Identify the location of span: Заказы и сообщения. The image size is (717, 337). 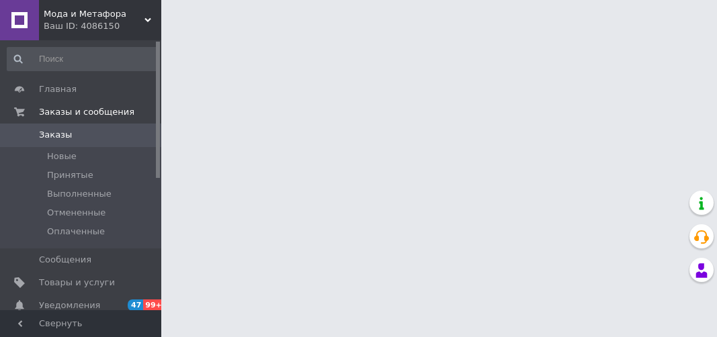
(87, 112).